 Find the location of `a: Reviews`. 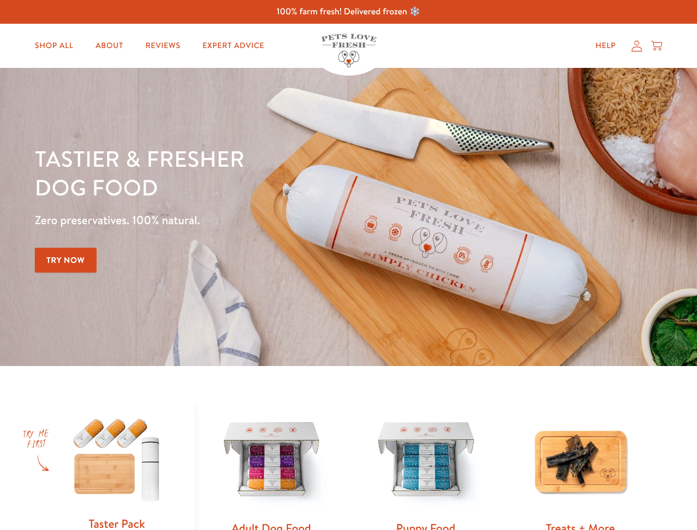

a: Reviews is located at coordinates (162, 46).